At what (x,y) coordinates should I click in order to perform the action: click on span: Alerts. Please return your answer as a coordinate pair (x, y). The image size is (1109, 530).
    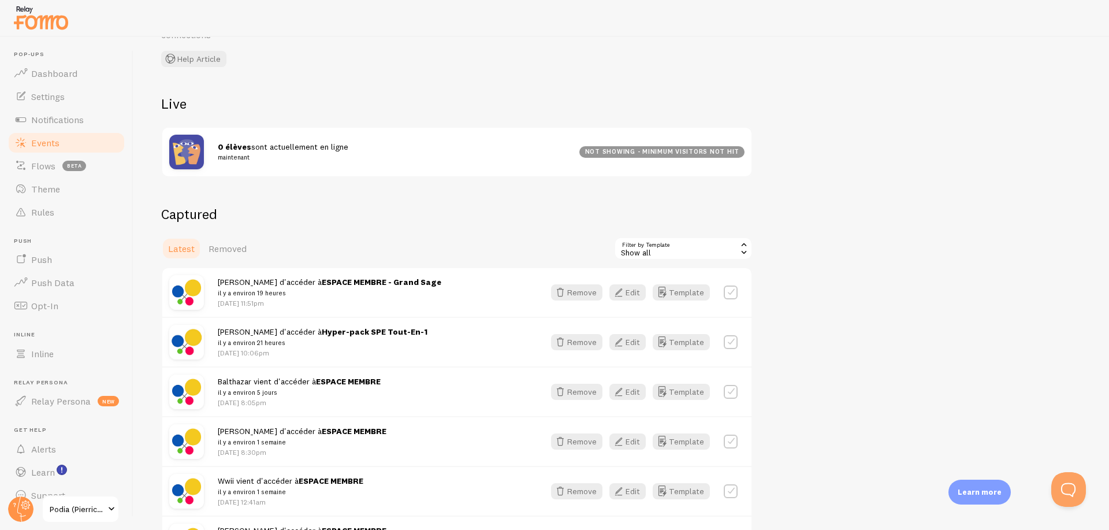
    Looking at the image, I should click on (43, 449).